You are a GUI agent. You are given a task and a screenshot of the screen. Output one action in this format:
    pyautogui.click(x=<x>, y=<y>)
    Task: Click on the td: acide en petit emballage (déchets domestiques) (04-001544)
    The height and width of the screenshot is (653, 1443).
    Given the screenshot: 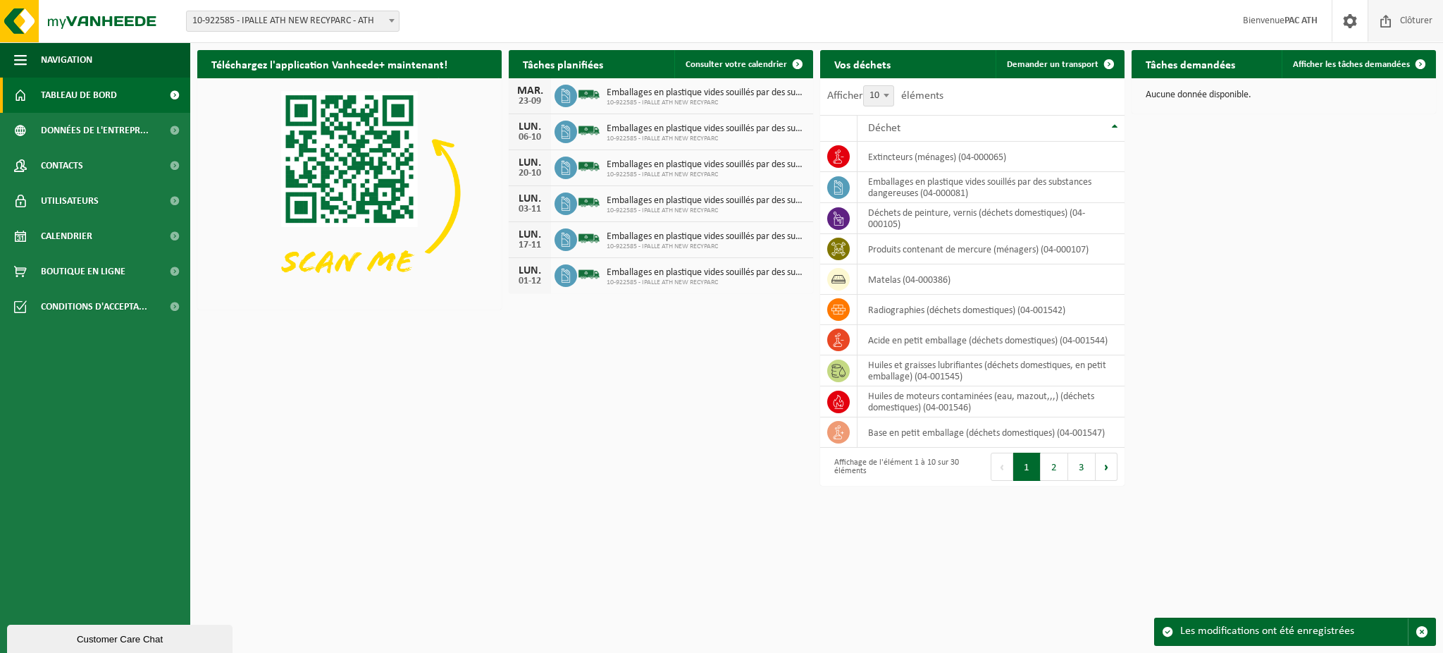 What is the action you would take?
    pyautogui.click(x=991, y=340)
    